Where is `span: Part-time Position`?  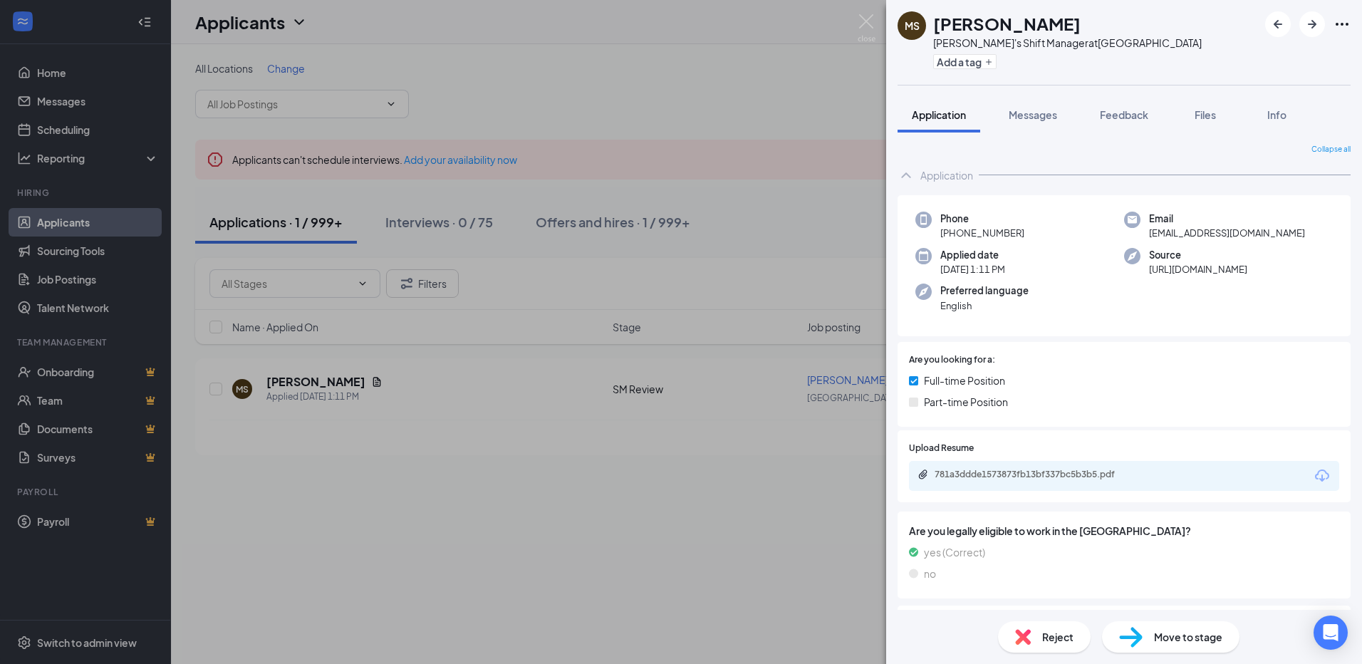
span: Part-time Position is located at coordinates (966, 402).